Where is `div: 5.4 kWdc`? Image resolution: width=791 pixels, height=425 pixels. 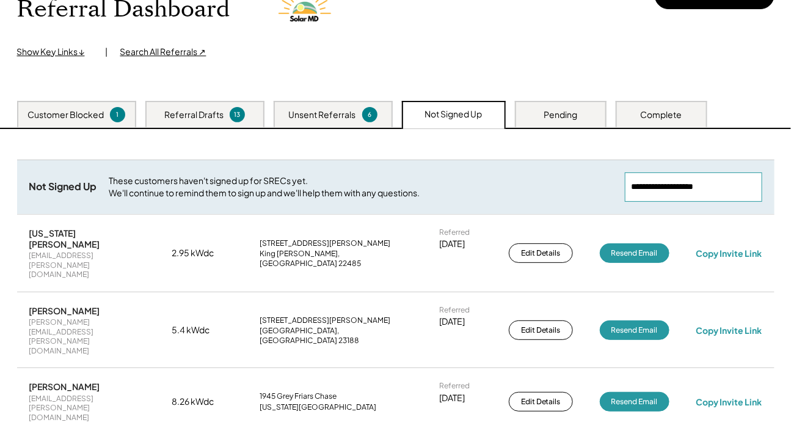
div: 5.4 kWdc is located at coordinates (202, 330).